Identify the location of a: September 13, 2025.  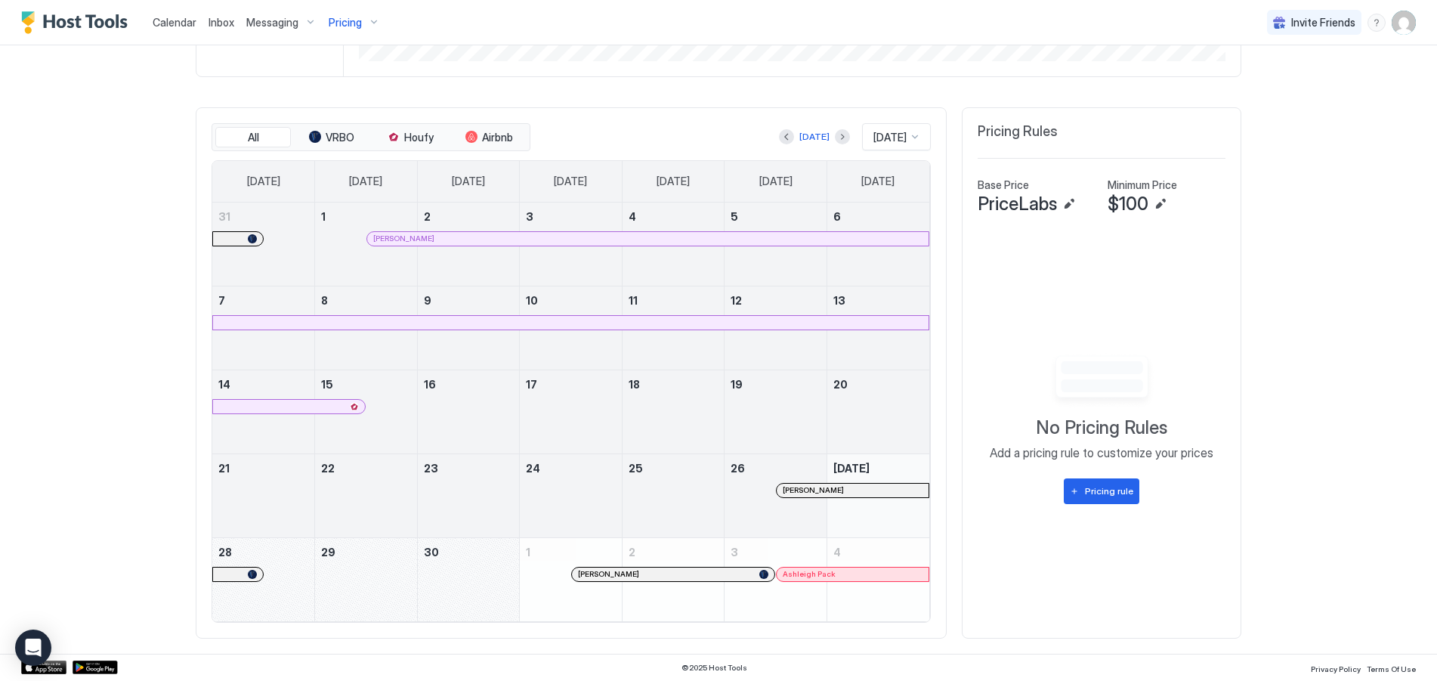
(878, 300).